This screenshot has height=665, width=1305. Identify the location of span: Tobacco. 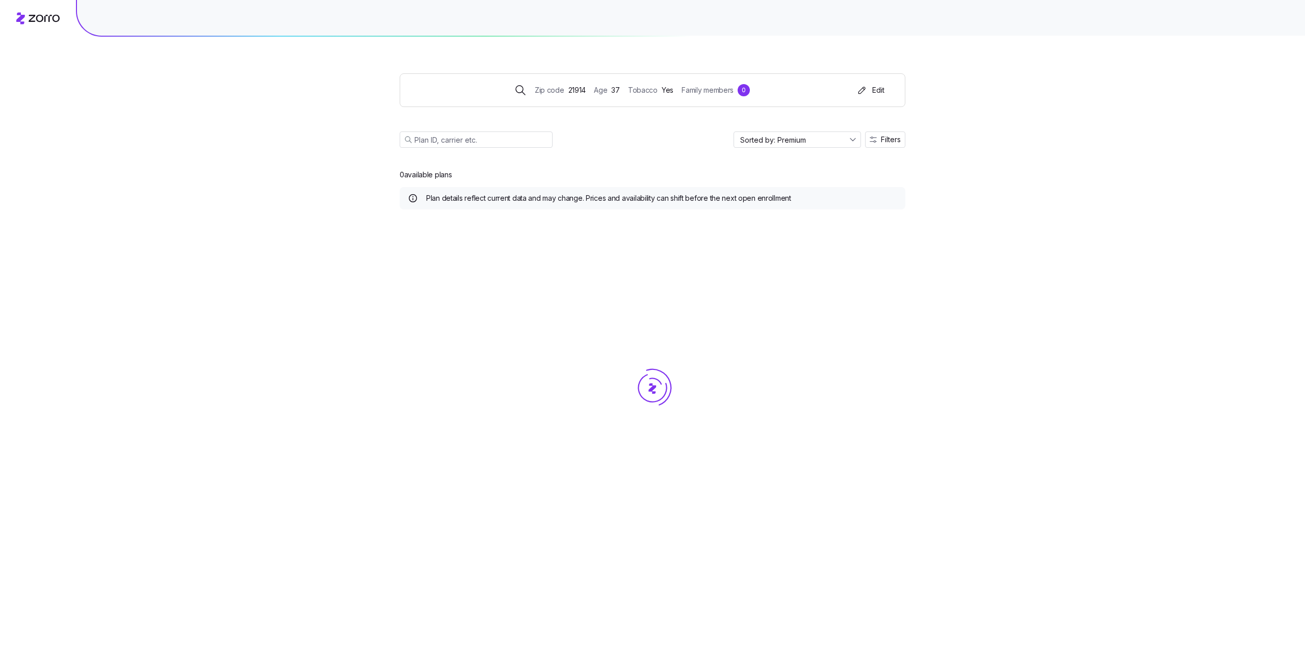
(643, 90).